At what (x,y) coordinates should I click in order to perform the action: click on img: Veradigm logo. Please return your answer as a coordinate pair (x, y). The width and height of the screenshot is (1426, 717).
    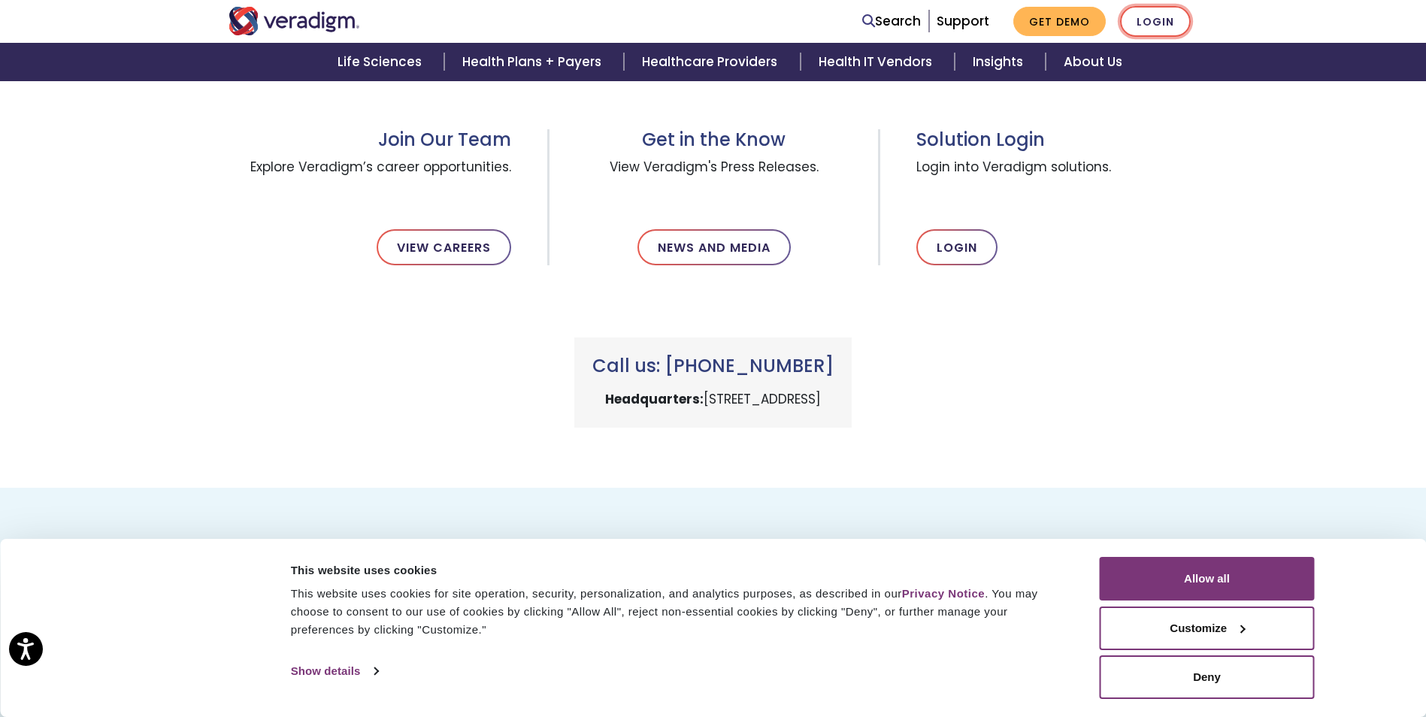
    Looking at the image, I should click on (294, 21).